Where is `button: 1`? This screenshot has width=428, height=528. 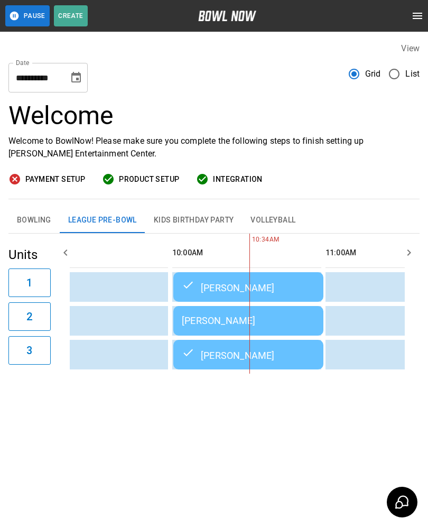 button: 1 is located at coordinates (30, 283).